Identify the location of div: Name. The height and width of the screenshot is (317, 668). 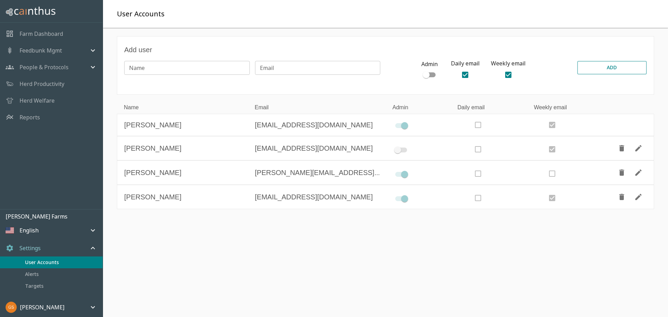
(189, 108).